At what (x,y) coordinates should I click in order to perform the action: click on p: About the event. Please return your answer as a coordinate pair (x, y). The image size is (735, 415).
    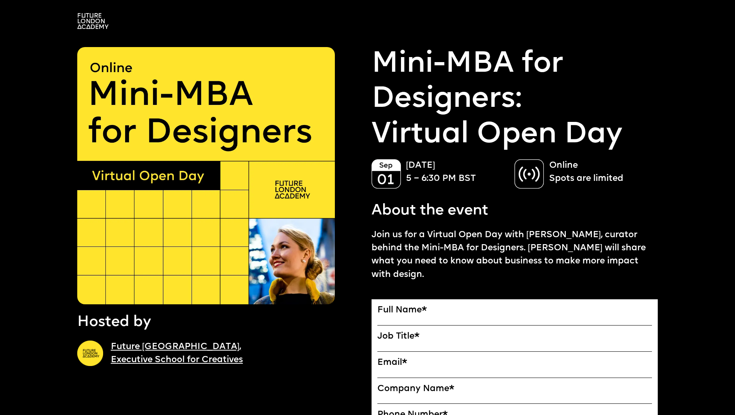
    Looking at the image, I should click on (430, 211).